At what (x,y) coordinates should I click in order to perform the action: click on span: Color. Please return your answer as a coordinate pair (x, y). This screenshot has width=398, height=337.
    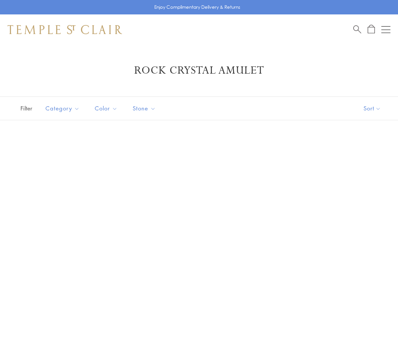
    Looking at the image, I should click on (107, 108).